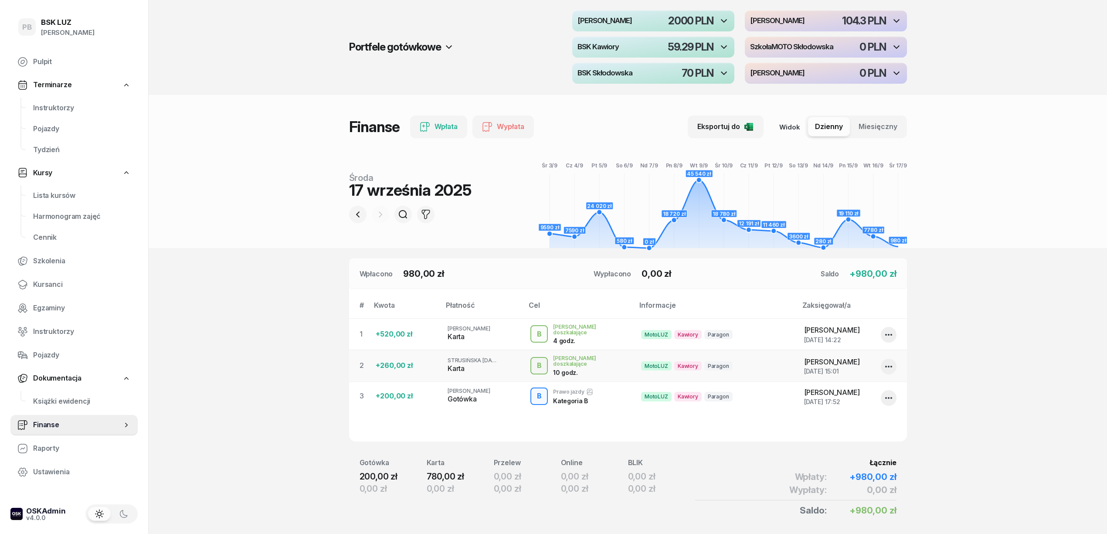  What do you see at coordinates (410, 190) in the screenshot?
I see `div: 17 września 2025` at bounding box center [410, 190].